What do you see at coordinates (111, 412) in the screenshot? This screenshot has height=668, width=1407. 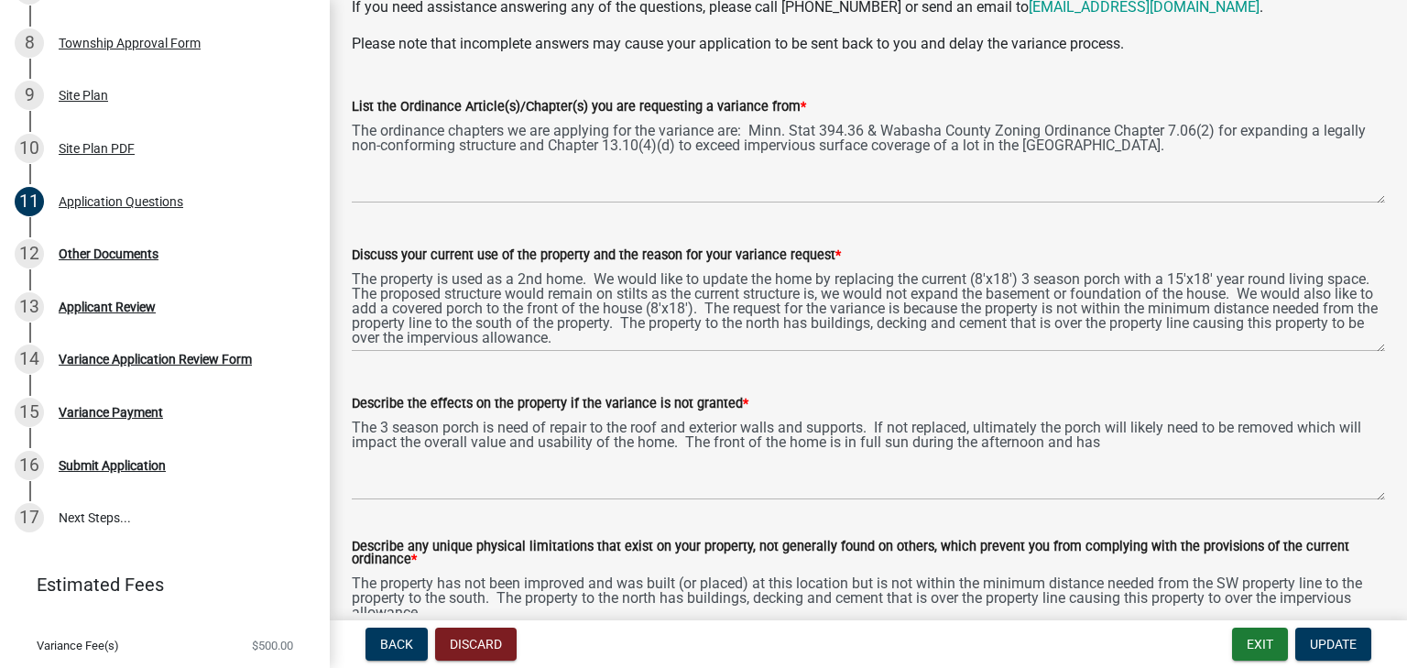 I see `div: Variance Payment` at bounding box center [111, 412].